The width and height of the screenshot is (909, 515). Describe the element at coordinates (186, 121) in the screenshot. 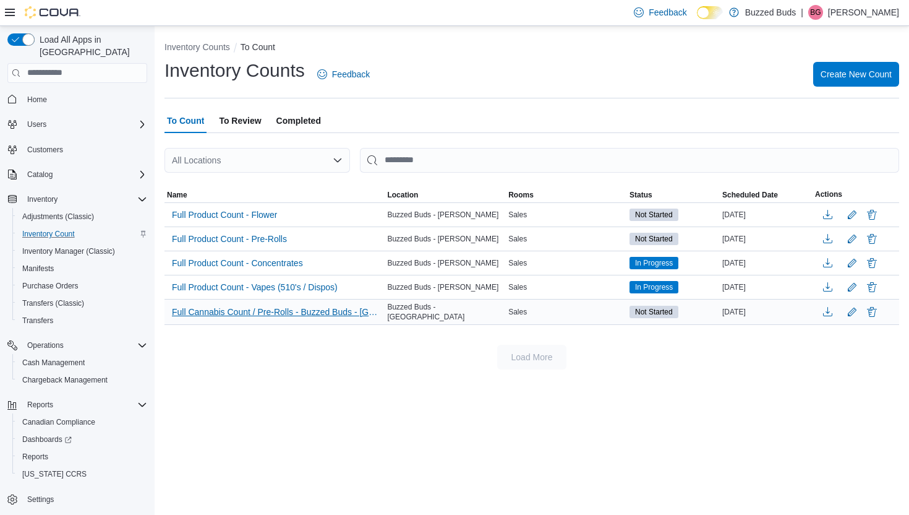

I see `span: To Count` at that location.